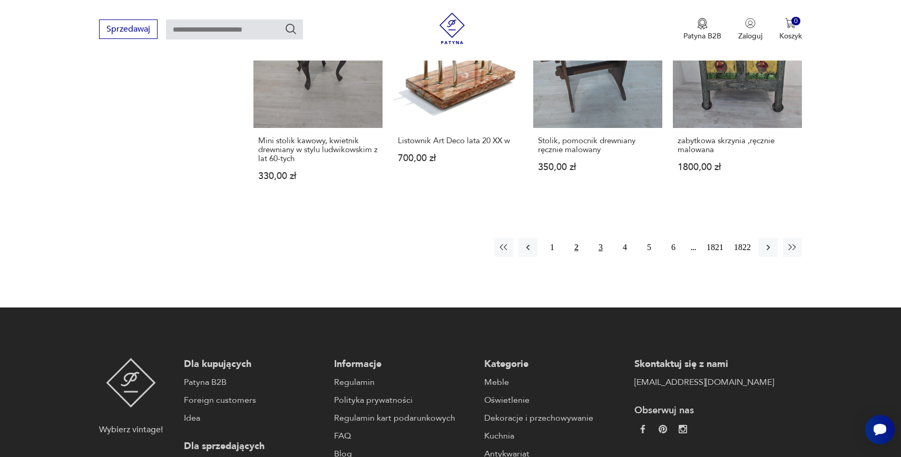 Image resolution: width=901 pixels, height=457 pixels. What do you see at coordinates (318, 176) in the screenshot?
I see `p: 330,00 zł` at bounding box center [318, 176].